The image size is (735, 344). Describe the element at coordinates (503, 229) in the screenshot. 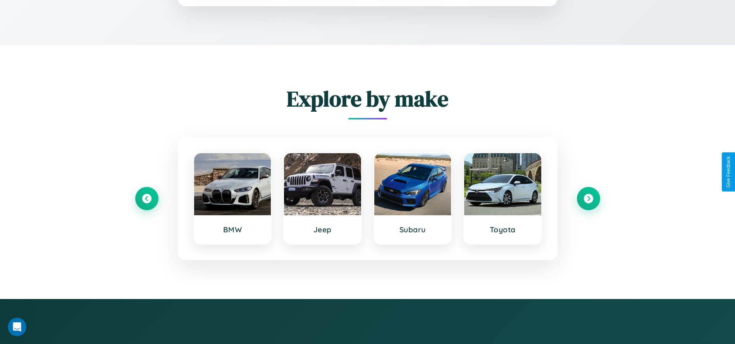

I see `h3: Toyota` at that location.